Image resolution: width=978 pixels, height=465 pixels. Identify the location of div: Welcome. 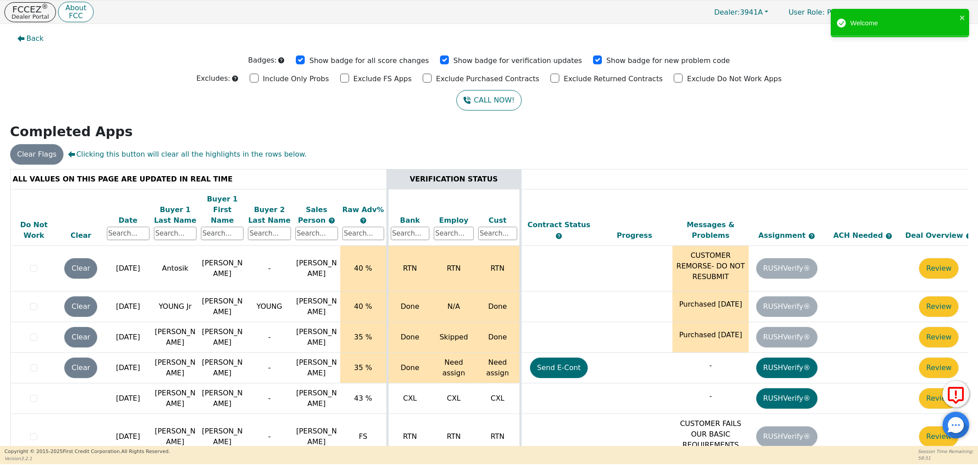
(904, 23).